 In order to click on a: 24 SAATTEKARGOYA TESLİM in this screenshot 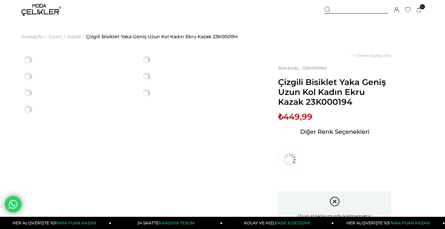, I will do `click(167, 223)`.